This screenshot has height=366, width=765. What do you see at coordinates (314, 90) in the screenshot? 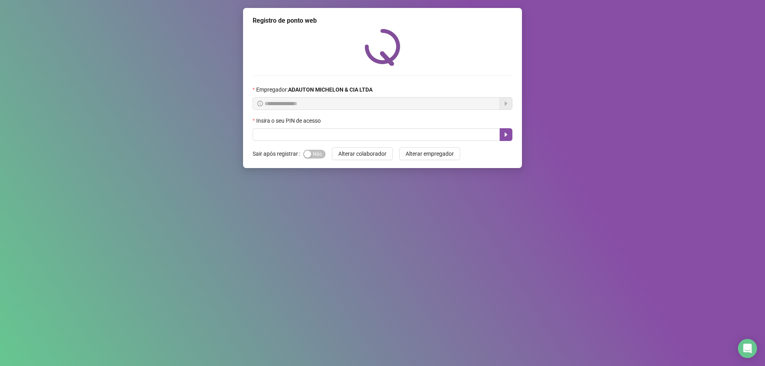
I see `span: Empregador :` at bounding box center [314, 90].